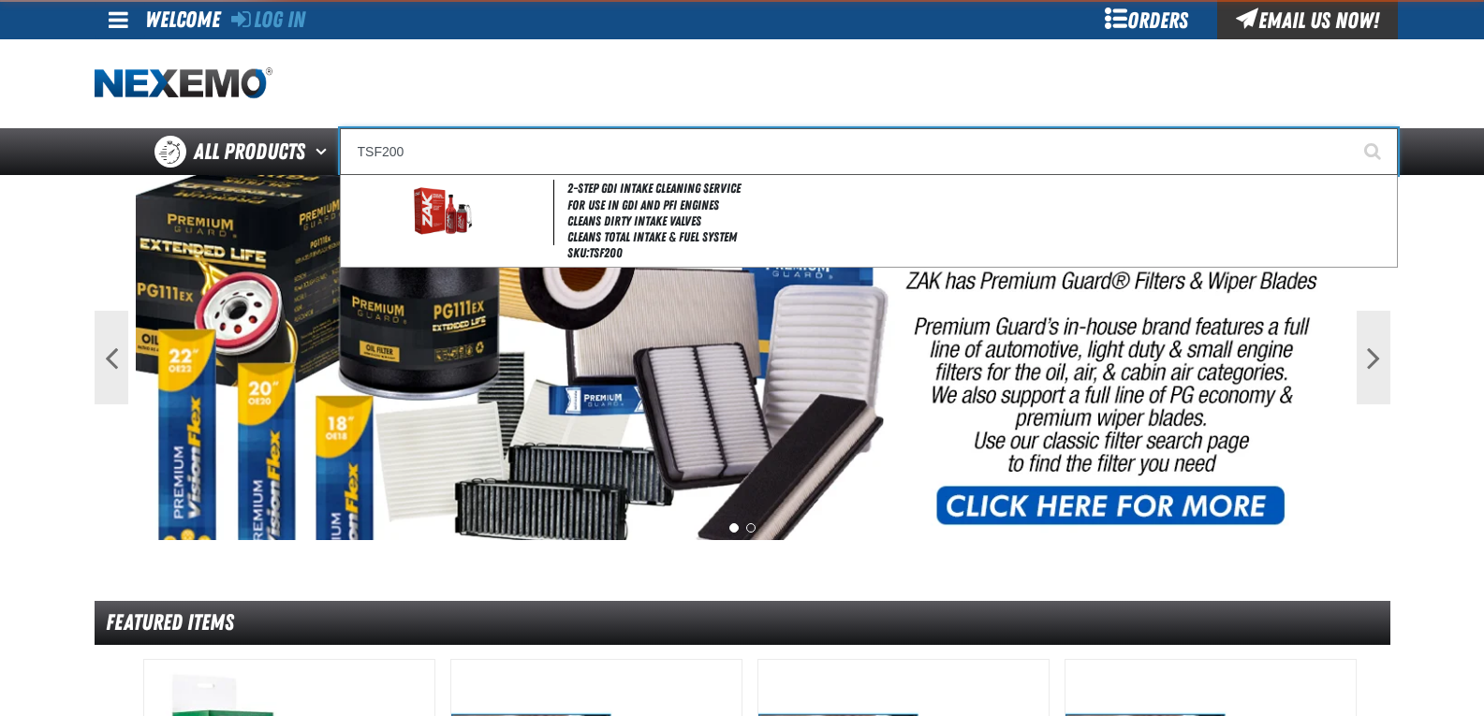 This screenshot has width=1484, height=716. Describe the element at coordinates (734, 528) in the screenshot. I see `button: 1 of 2` at that location.